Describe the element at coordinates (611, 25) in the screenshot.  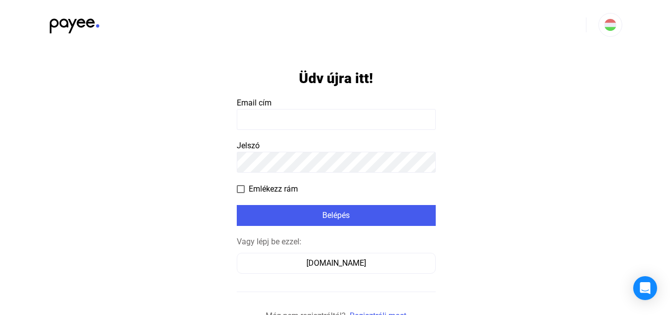
I see `button: HU` at that location.